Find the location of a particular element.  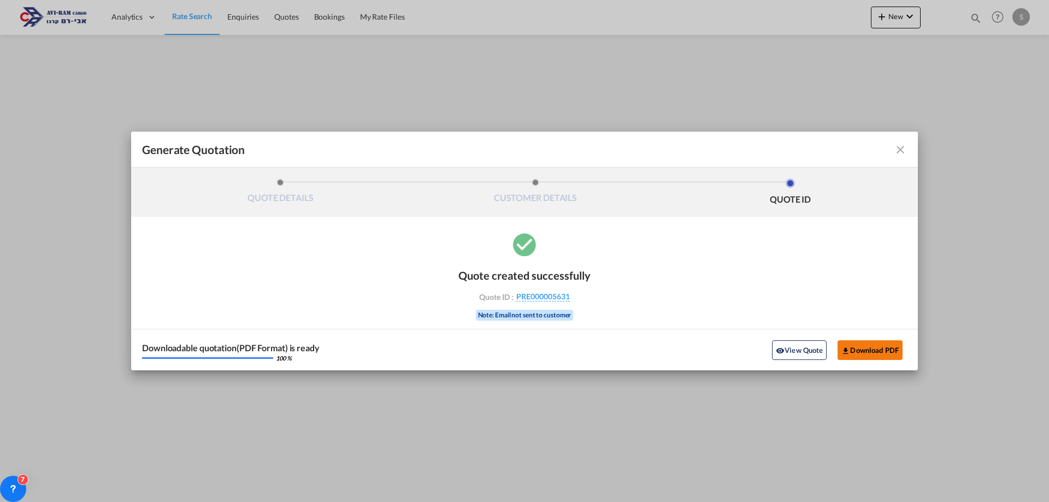

md-icon: icon-close fg-AAA8AD cursor m-0 is located at coordinates (900, 150).